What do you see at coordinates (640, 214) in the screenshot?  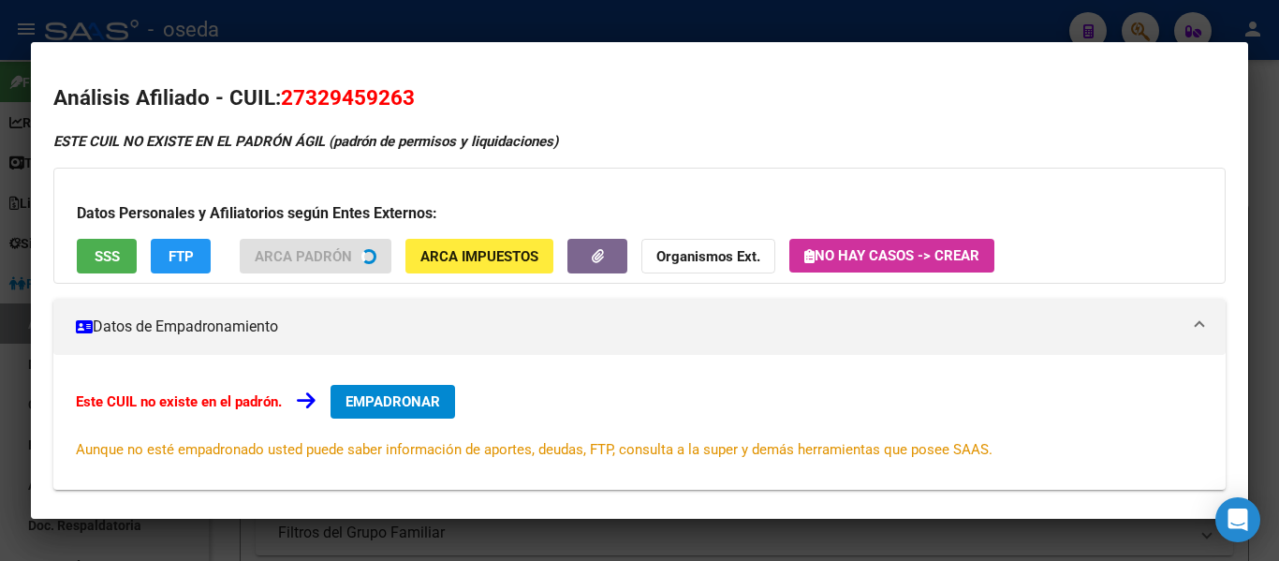 I see `h3: Datos Personales y Afiliatorios según Entes Externos:` at bounding box center [640, 214].